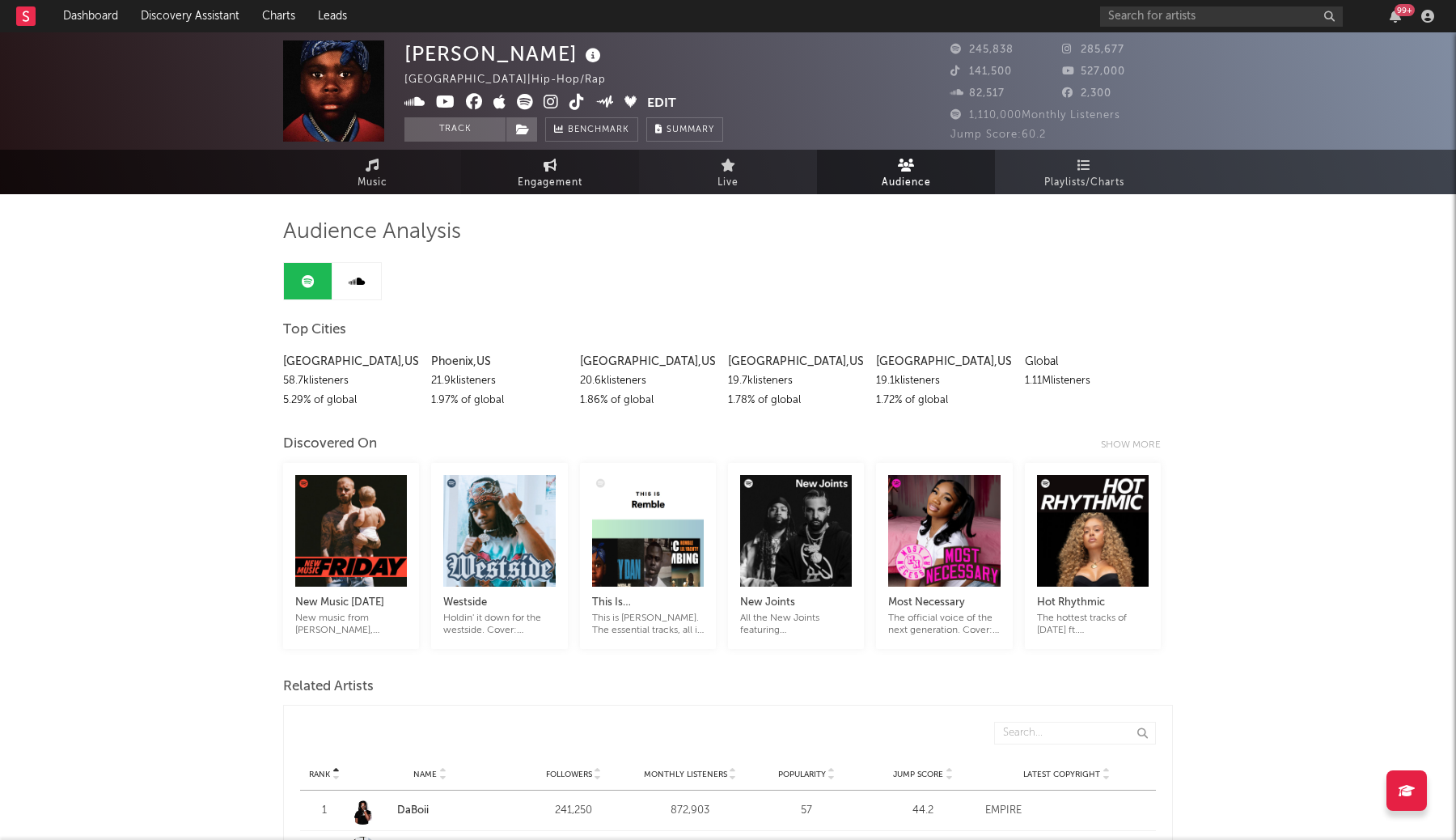 This screenshot has width=1456, height=840. I want to click on a: Benchmark, so click(591, 129).